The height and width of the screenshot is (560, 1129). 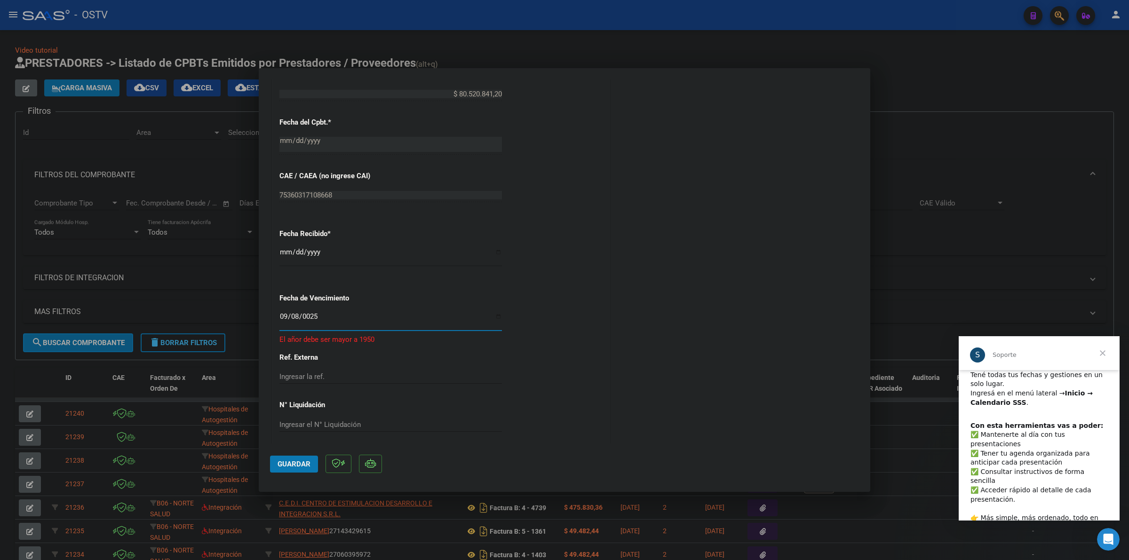 What do you see at coordinates (46, 18) in the screenshot?
I see `span: Soporte` at bounding box center [46, 18].